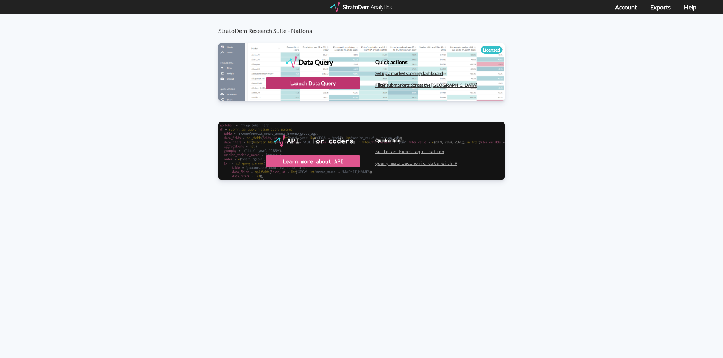  I want to click on div: Learn more about API, so click(313, 161).